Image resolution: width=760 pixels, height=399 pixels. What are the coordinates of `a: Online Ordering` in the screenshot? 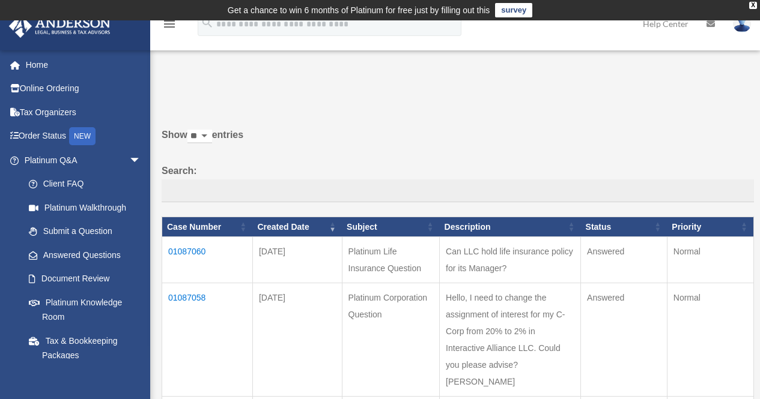 It's located at (83, 89).